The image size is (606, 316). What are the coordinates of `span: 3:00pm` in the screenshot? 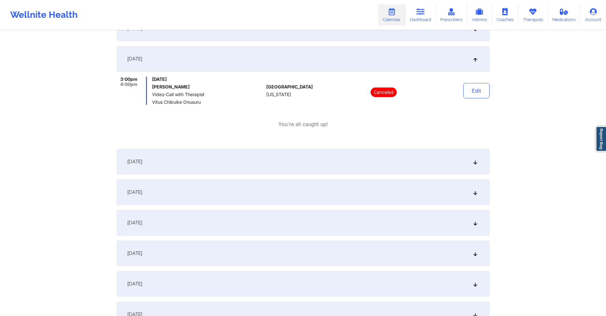 It's located at (129, 79).